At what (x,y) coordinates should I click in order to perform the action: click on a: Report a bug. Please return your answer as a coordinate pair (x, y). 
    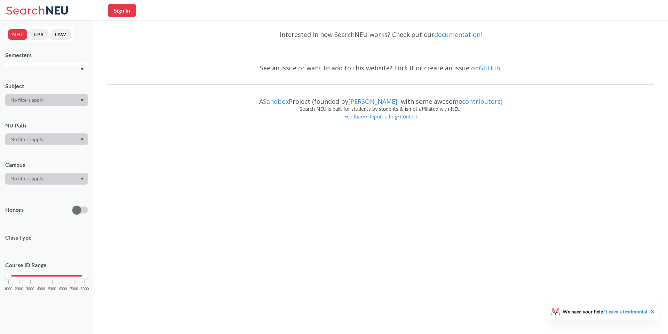
    Looking at the image, I should click on (383, 116).